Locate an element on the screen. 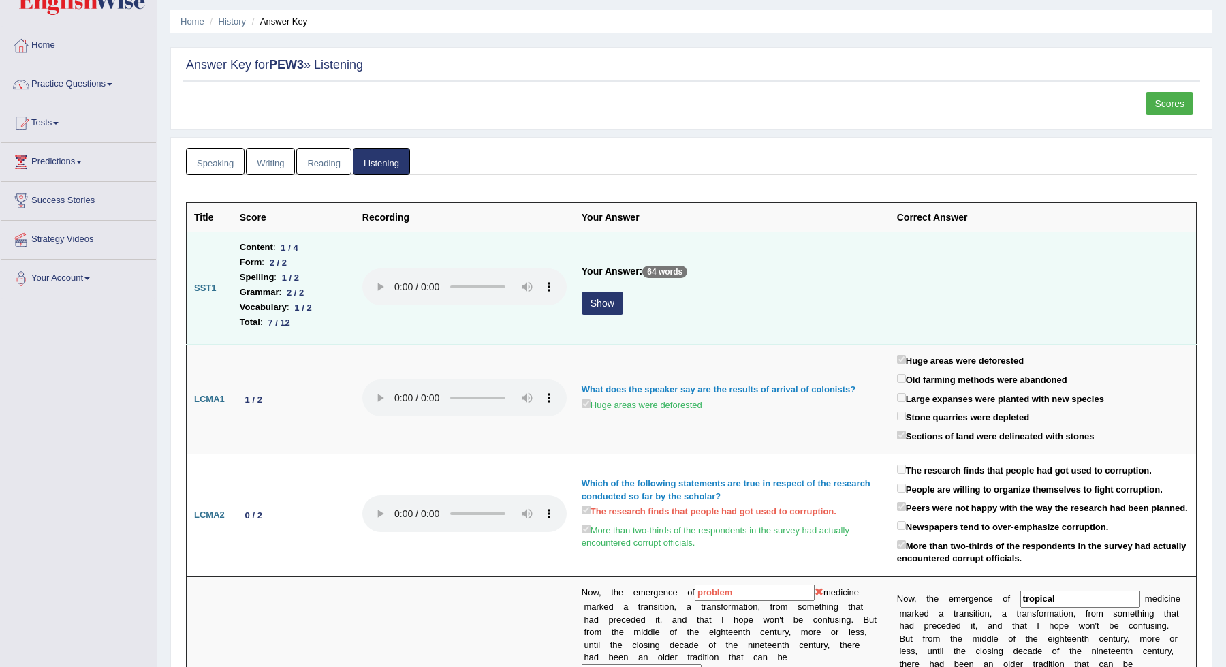 The height and width of the screenshot is (667, 1226). input: Old farming methods were abandoned is located at coordinates (901, 378).